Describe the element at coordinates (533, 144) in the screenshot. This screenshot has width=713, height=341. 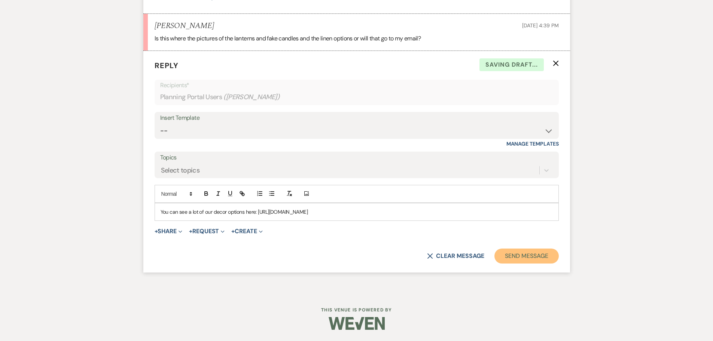
I see `a: Manage Templates` at that location.